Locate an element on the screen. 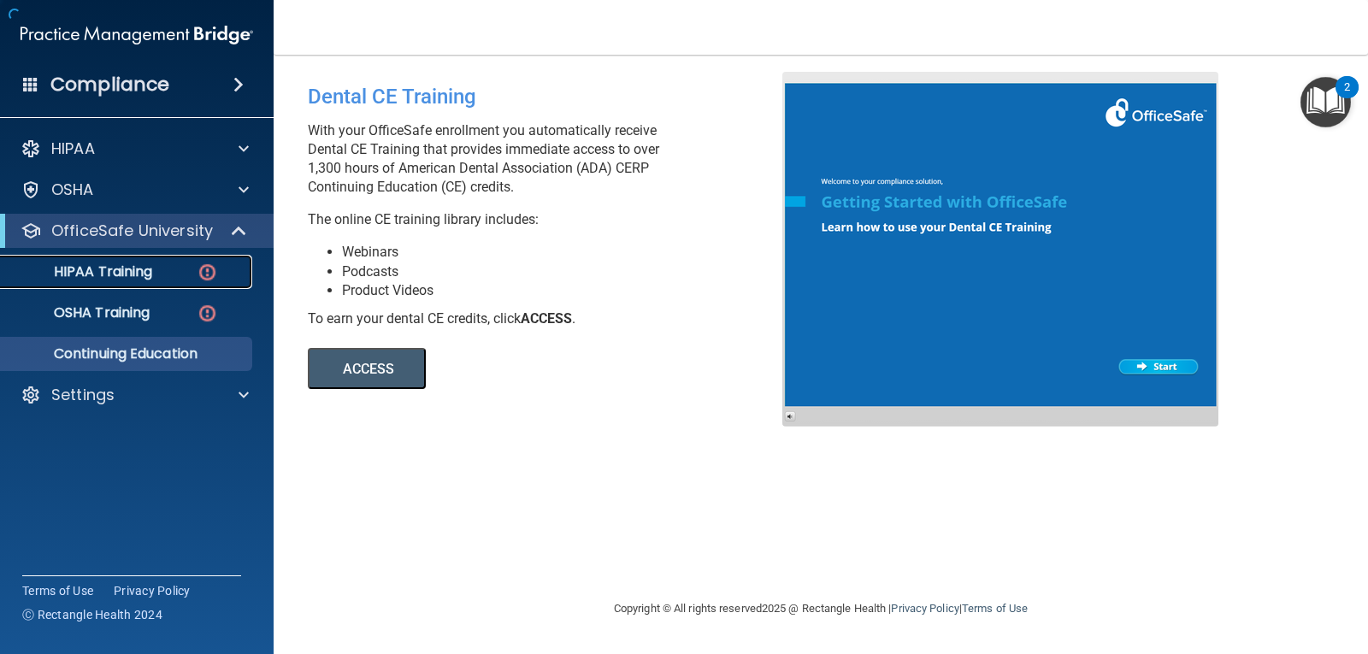  a: OfficeSafe University is located at coordinates (134, 231).